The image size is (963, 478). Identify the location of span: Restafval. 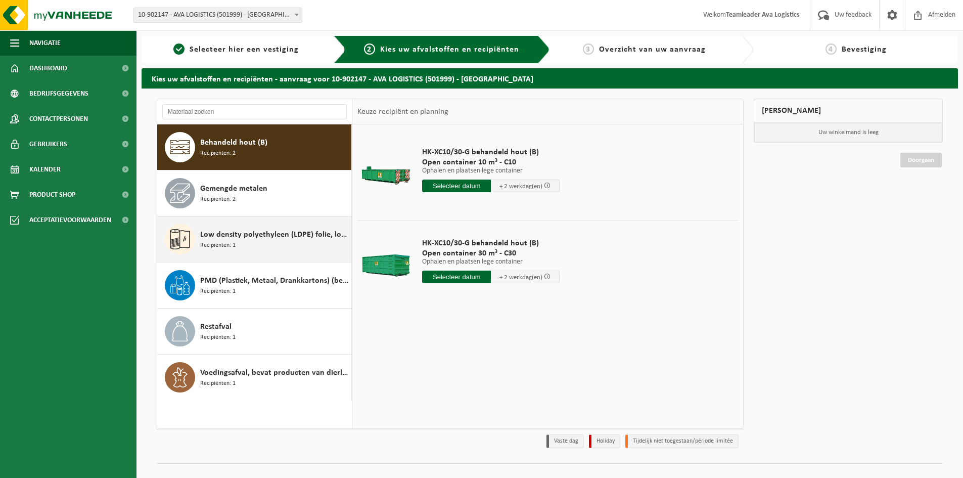
(216, 327).